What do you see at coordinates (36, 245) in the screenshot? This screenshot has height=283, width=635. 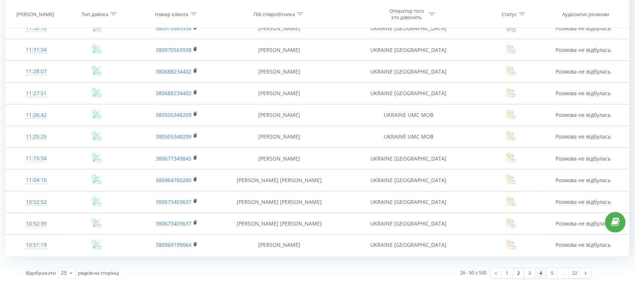 I see `div: 10:51:19` at bounding box center [36, 245].